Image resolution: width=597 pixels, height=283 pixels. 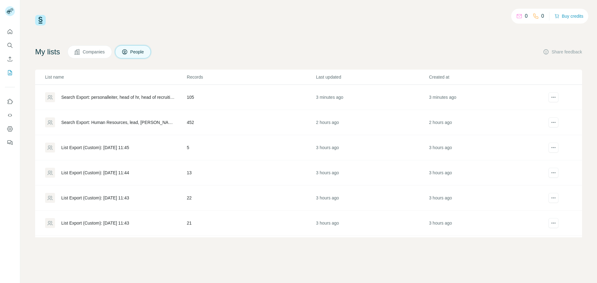 What do you see at coordinates (10, 73) in the screenshot?
I see `button: My lists` at bounding box center [10, 73].